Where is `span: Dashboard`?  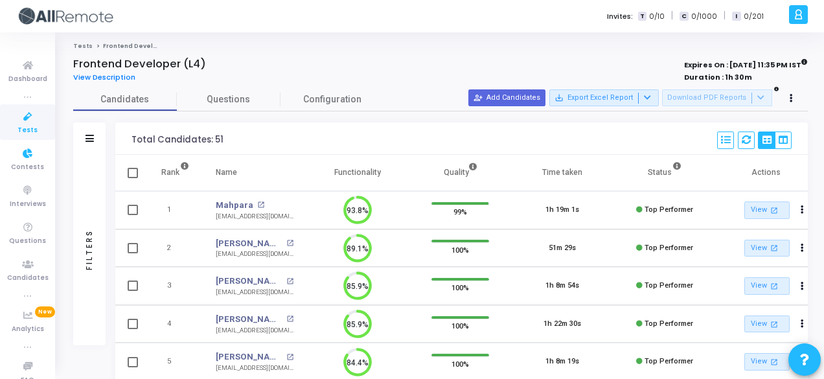 span: Dashboard is located at coordinates (28, 79).